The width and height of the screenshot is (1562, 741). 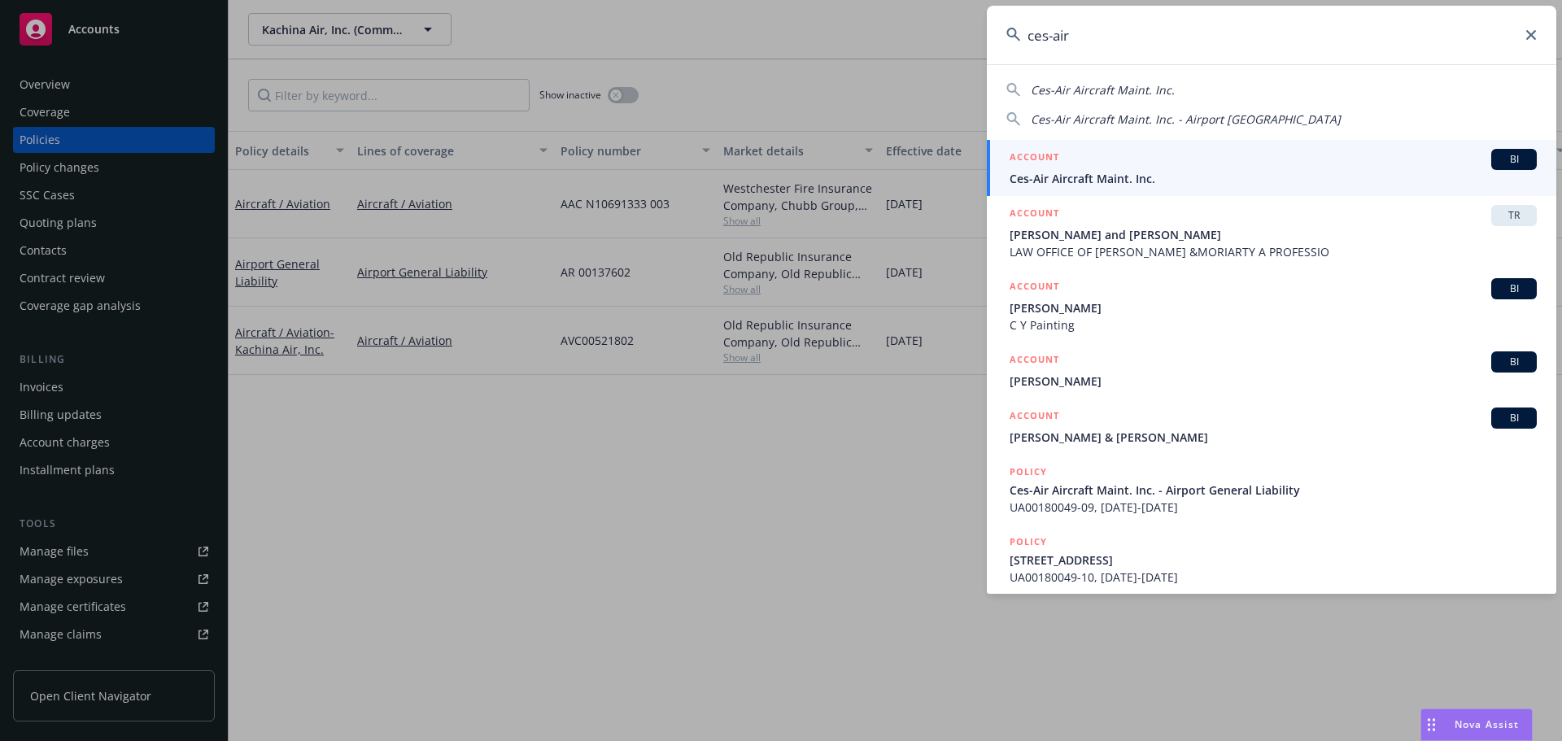 I want to click on span: Ces-Air Aircraft Maint. Inc. - Airport General Liability, so click(x=1273, y=490).